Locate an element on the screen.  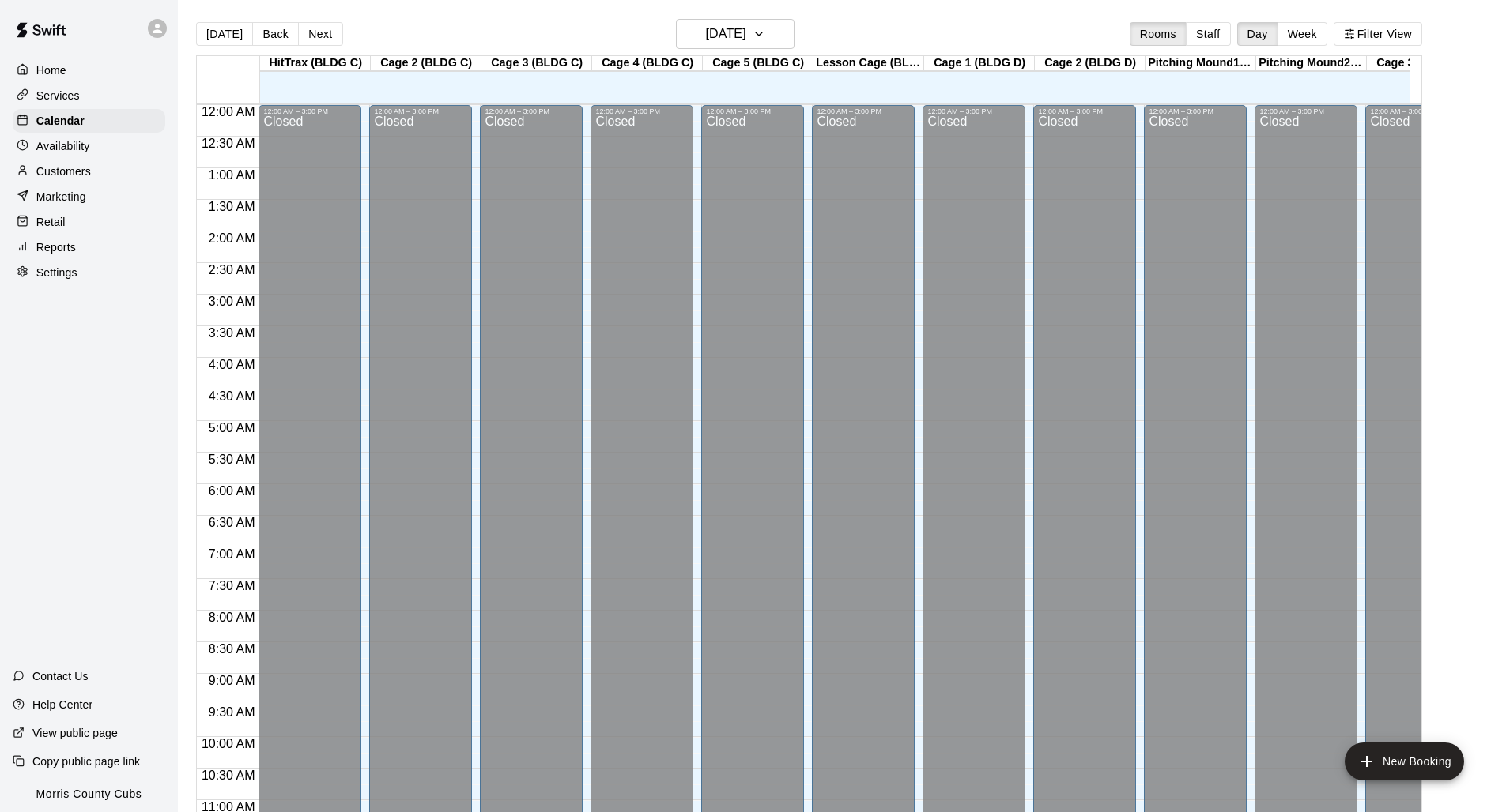
span: 1:00 AM is located at coordinates (232, 174).